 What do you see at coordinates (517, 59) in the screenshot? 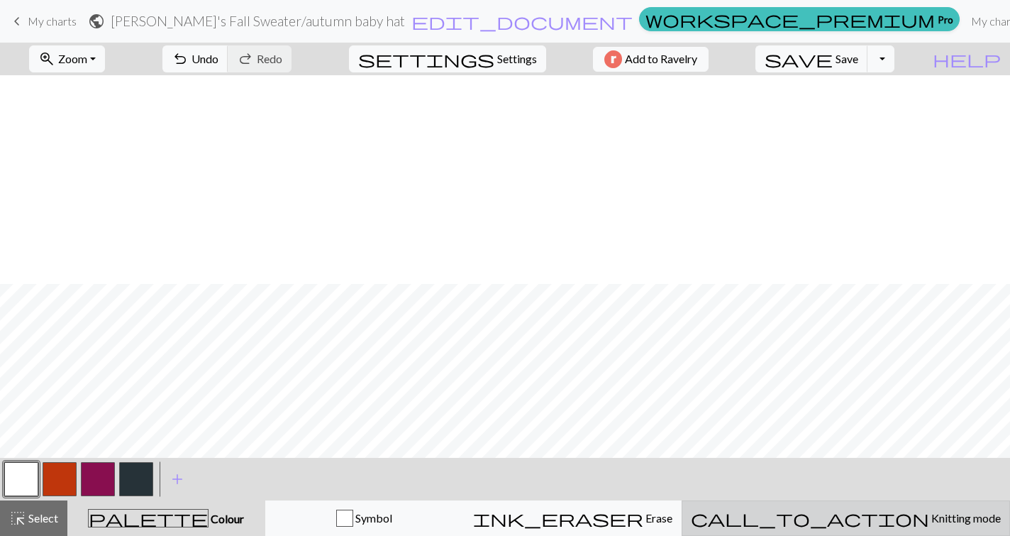
I see `span: Settings` at bounding box center [517, 59].